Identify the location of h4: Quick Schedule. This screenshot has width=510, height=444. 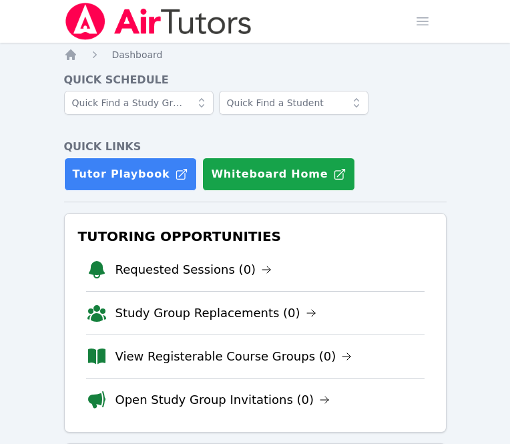
(255, 80).